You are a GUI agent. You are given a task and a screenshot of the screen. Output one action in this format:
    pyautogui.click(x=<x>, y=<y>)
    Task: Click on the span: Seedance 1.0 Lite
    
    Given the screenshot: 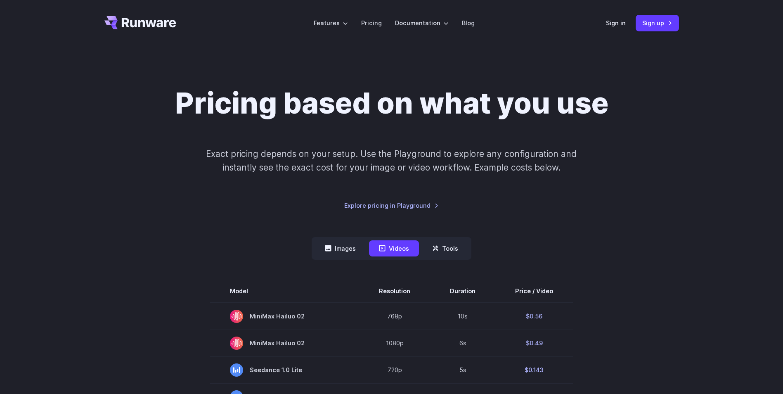 What is the action you would take?
    pyautogui.click(x=284, y=370)
    